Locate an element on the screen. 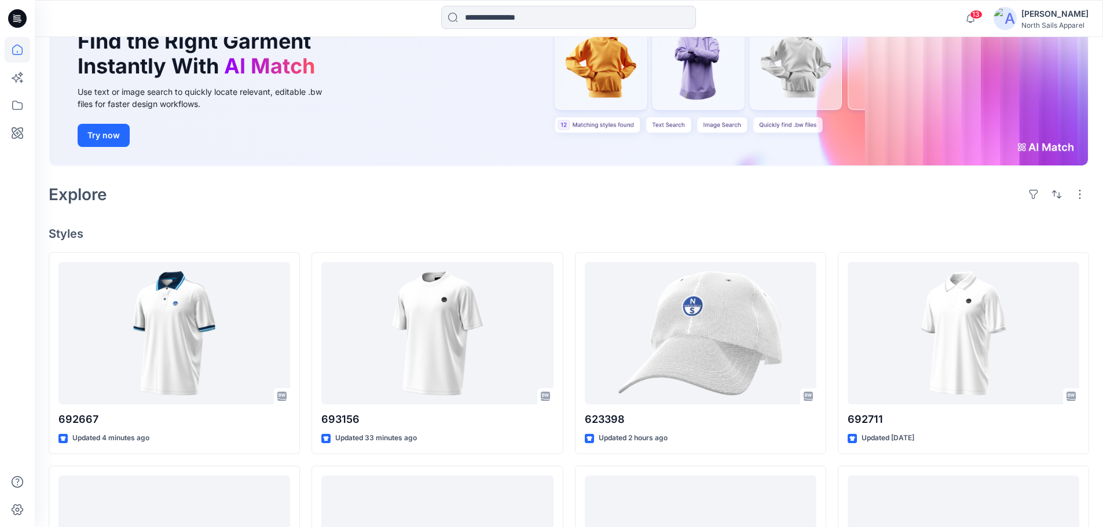  a: 693156 is located at coordinates (437, 333).